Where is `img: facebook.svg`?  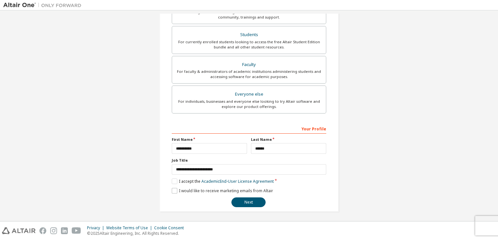 img: facebook.svg is located at coordinates (43, 231).